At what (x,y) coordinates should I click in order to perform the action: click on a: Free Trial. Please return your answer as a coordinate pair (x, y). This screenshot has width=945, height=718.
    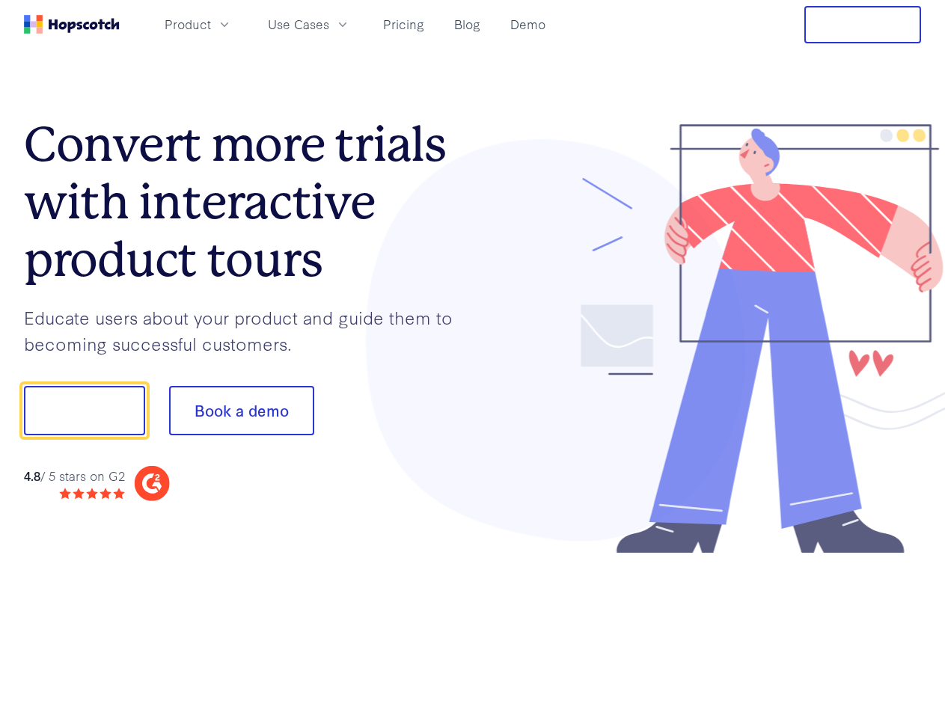
    Looking at the image, I should click on (863, 25).